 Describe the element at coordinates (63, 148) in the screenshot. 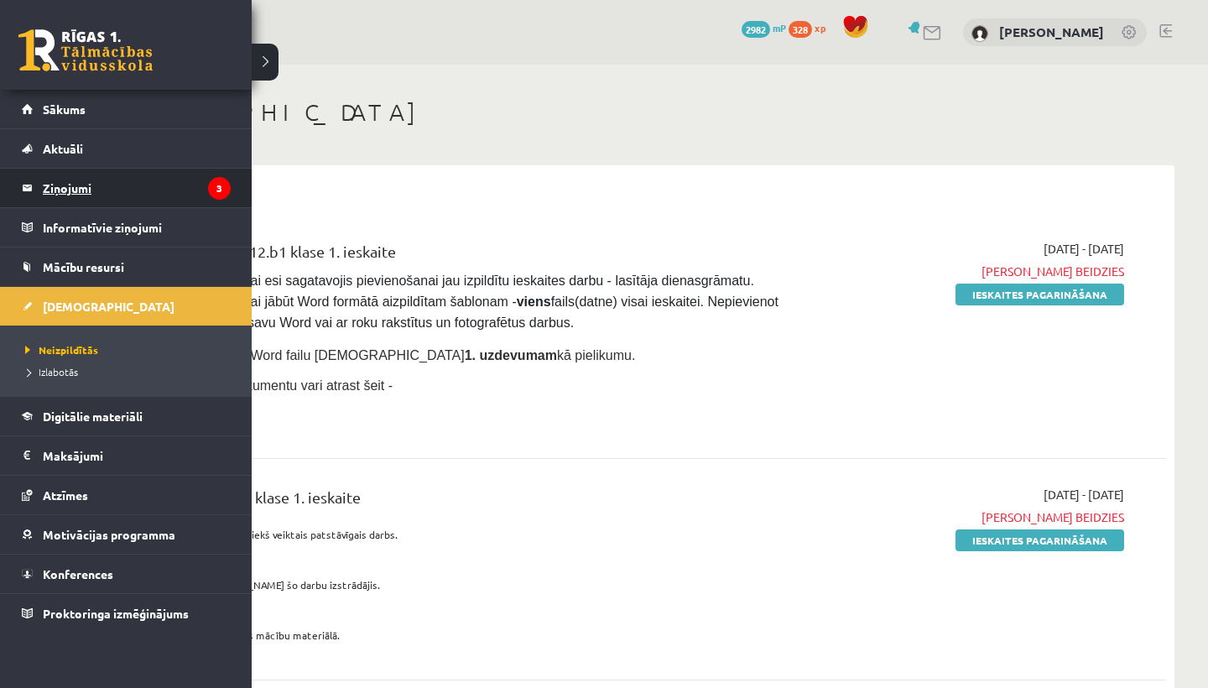

I see `span: Aktuāli` at that location.